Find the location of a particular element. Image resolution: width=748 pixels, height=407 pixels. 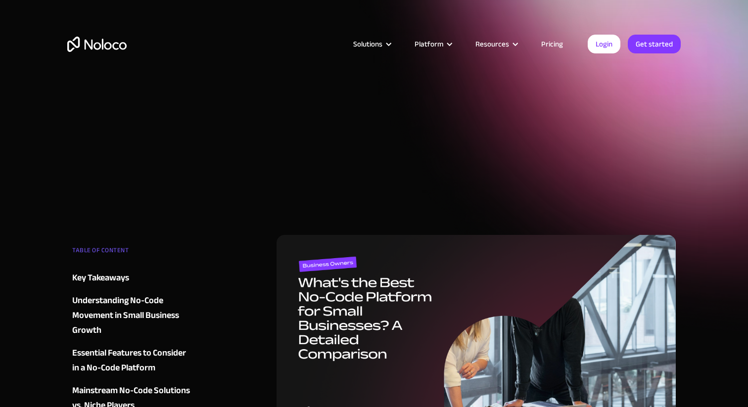

div: Essential Features to Consider in a No-Code Platform is located at coordinates (132, 361).